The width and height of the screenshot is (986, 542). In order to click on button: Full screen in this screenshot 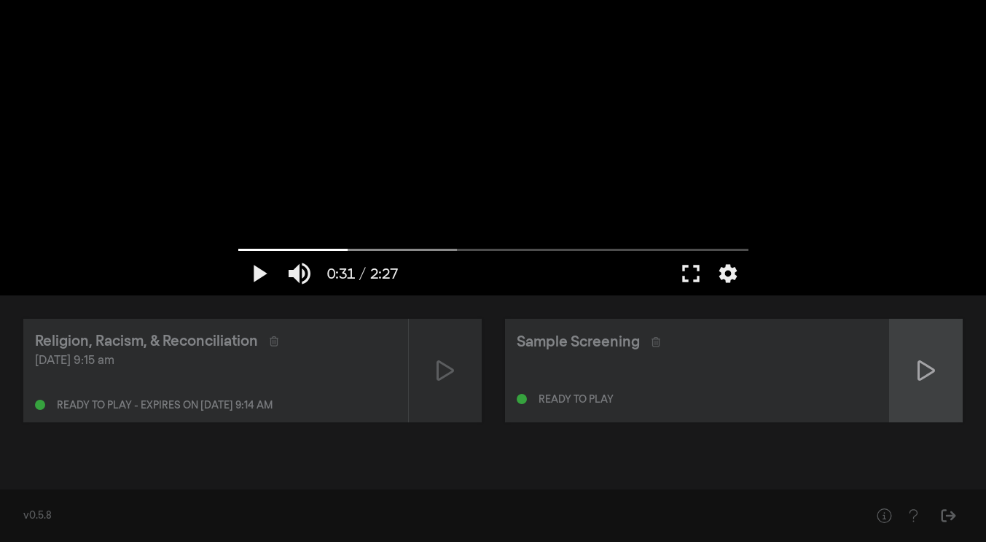, I will do `click(691, 273)`.